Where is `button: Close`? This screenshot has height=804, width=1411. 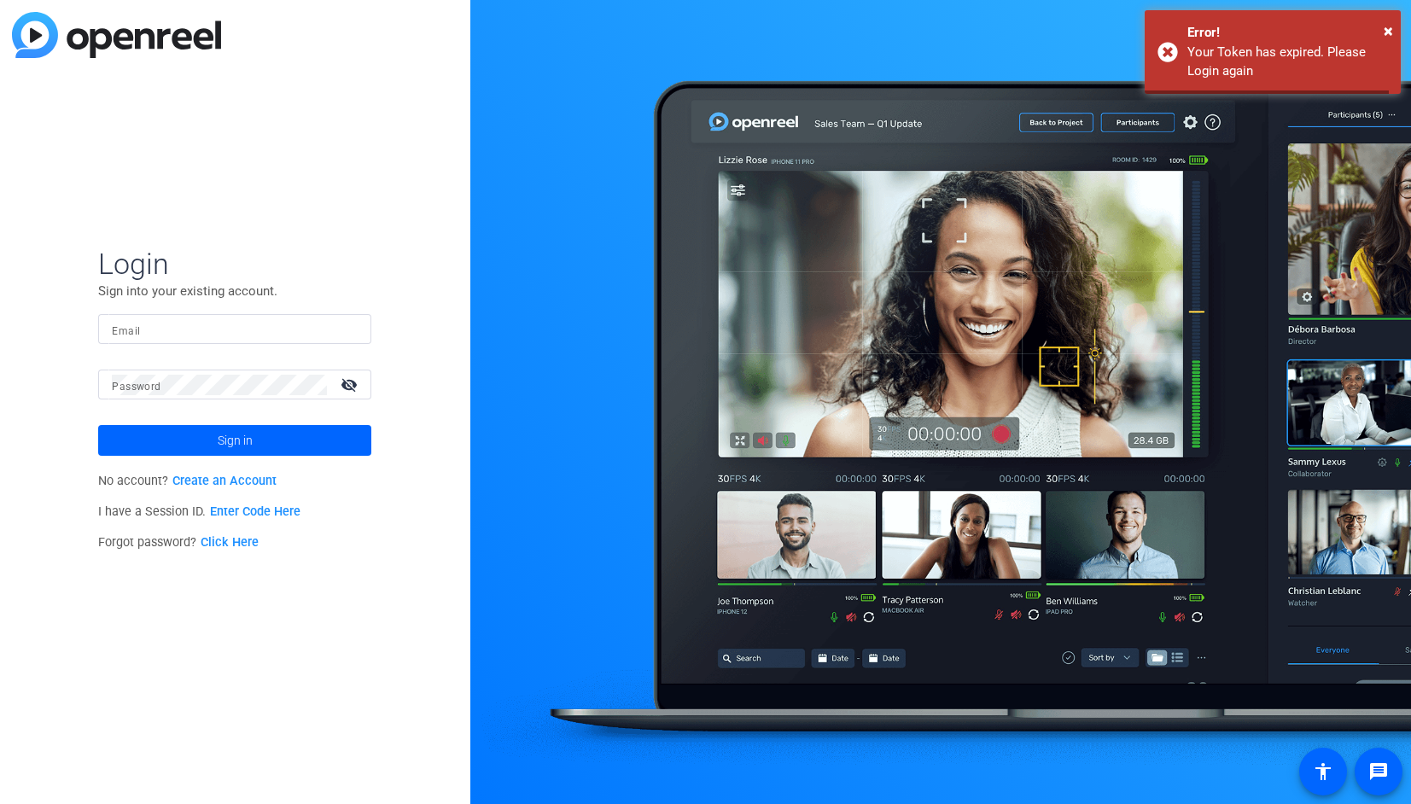 button: Close is located at coordinates (1388, 31).